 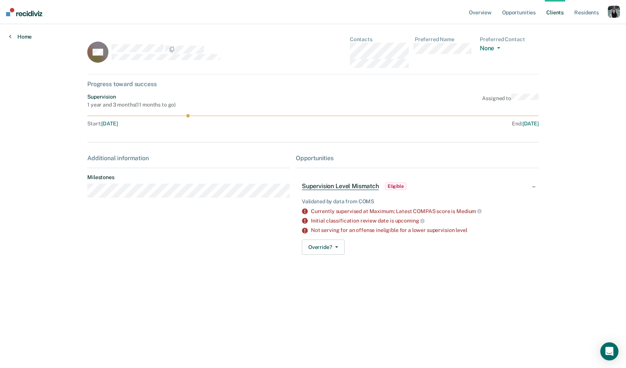 What do you see at coordinates (131, 105) in the screenshot?
I see `div: 1 year and 3 months ( 11 months to go )` at bounding box center [131, 105].